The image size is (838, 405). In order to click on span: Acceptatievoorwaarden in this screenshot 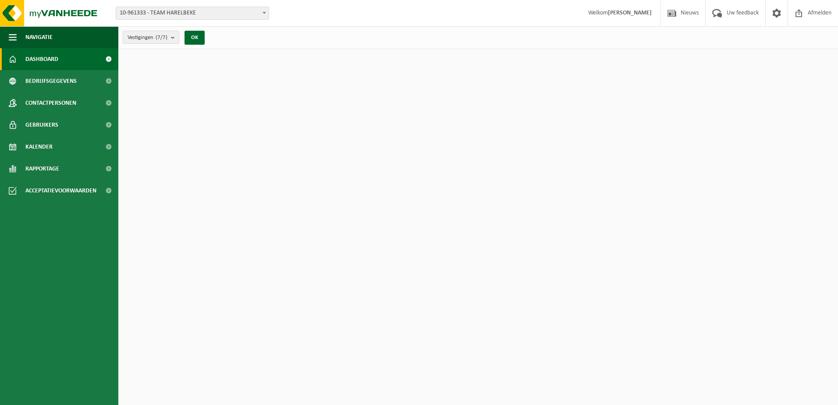, I will do `click(61, 191)`.